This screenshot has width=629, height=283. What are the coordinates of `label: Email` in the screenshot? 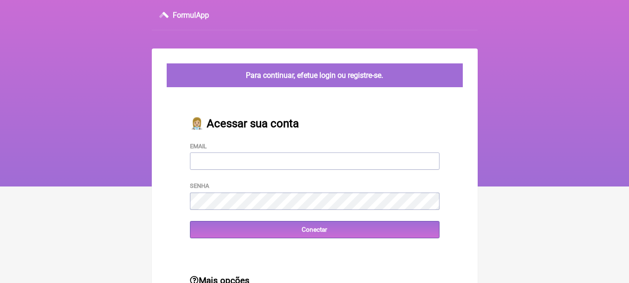 It's located at (198, 146).